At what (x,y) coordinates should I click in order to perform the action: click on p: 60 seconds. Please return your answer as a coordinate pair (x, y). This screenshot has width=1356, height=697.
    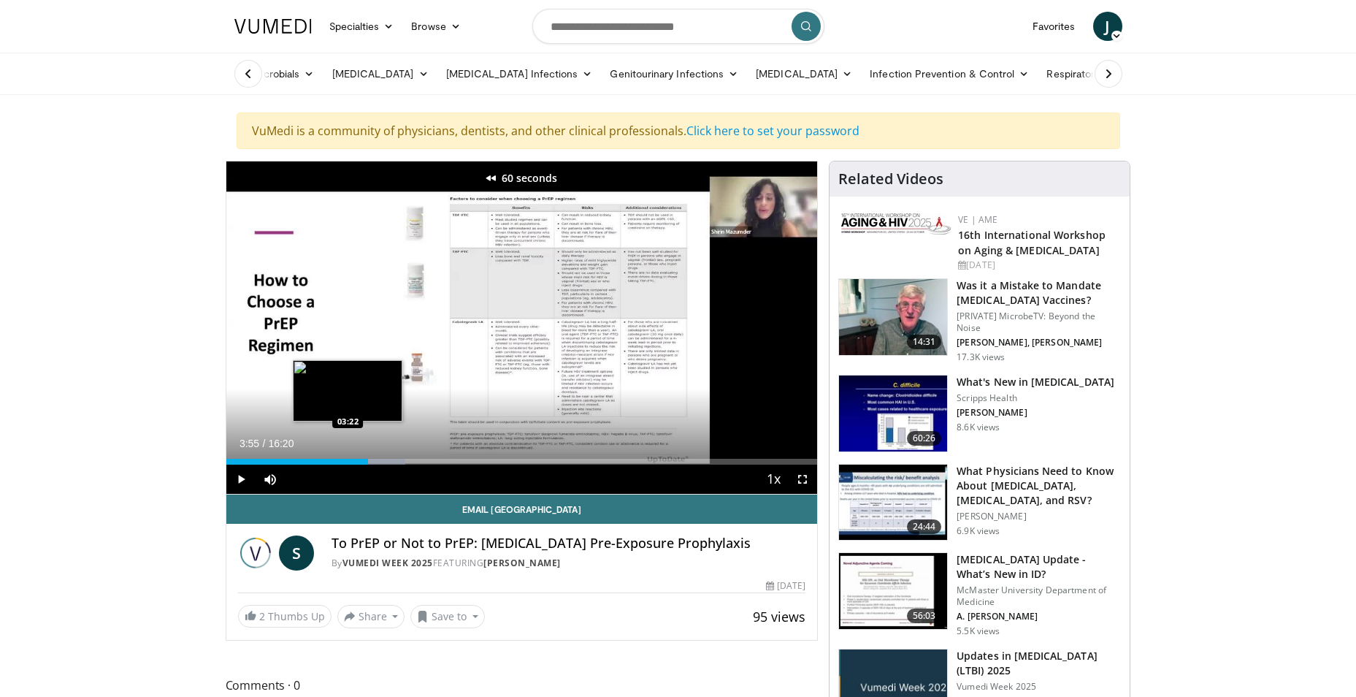
    Looking at the image, I should click on (530, 178).